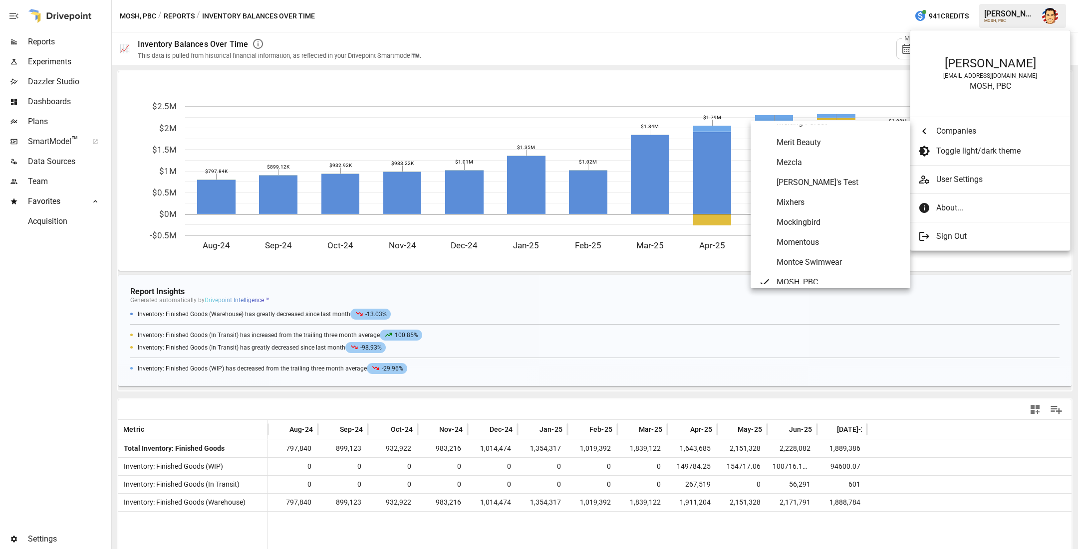  Describe the element at coordinates (990, 86) in the screenshot. I see `div: MOSH, PBC` at that location.